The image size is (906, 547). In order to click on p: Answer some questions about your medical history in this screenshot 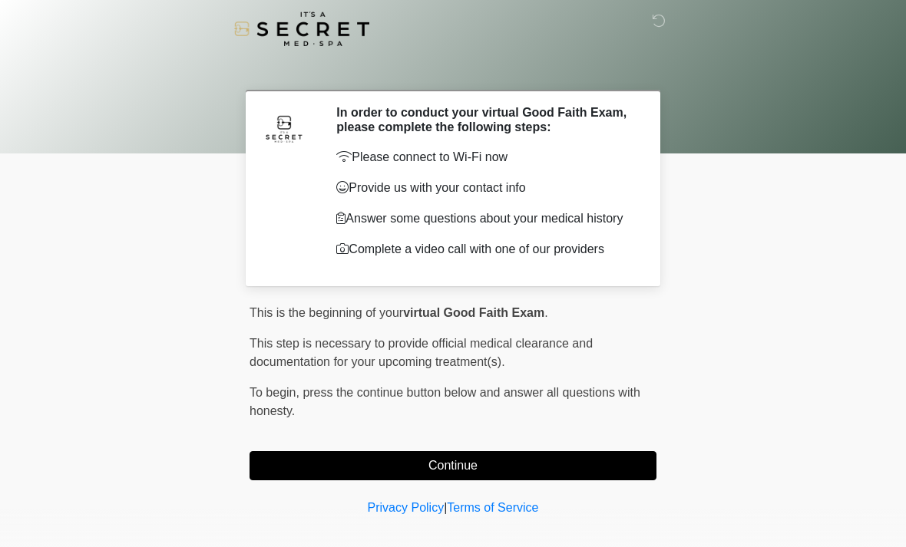, I will do `click(484, 219)`.